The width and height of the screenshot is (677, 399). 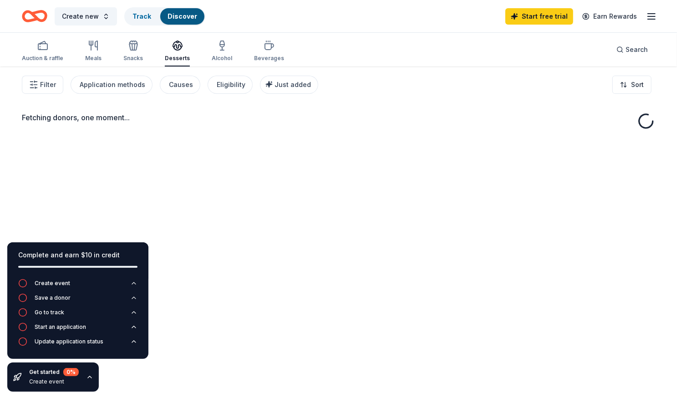 What do you see at coordinates (636, 50) in the screenshot?
I see `span: Search` at bounding box center [636, 50].